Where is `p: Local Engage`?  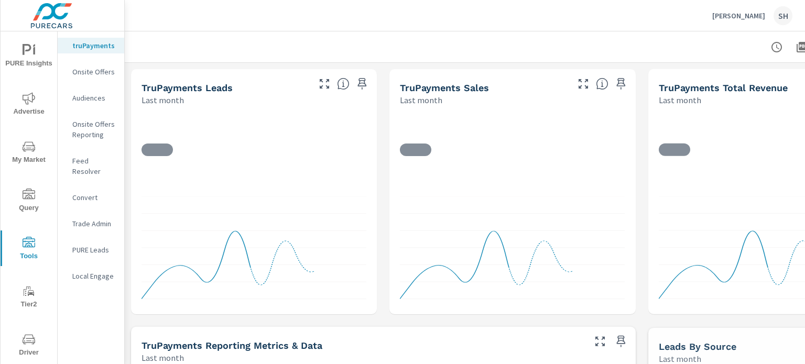 p: Local Engage is located at coordinates (94, 276).